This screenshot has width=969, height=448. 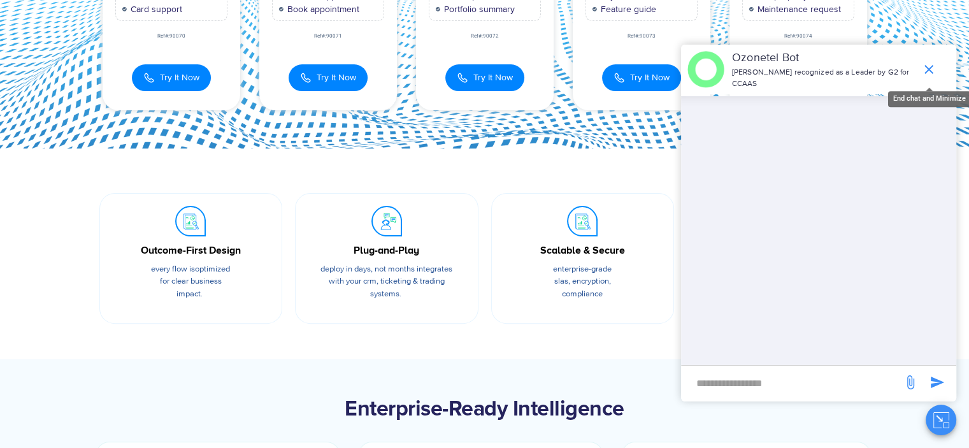 I want to click on span: SLAs, encryption, compliance, so click(x=582, y=287).